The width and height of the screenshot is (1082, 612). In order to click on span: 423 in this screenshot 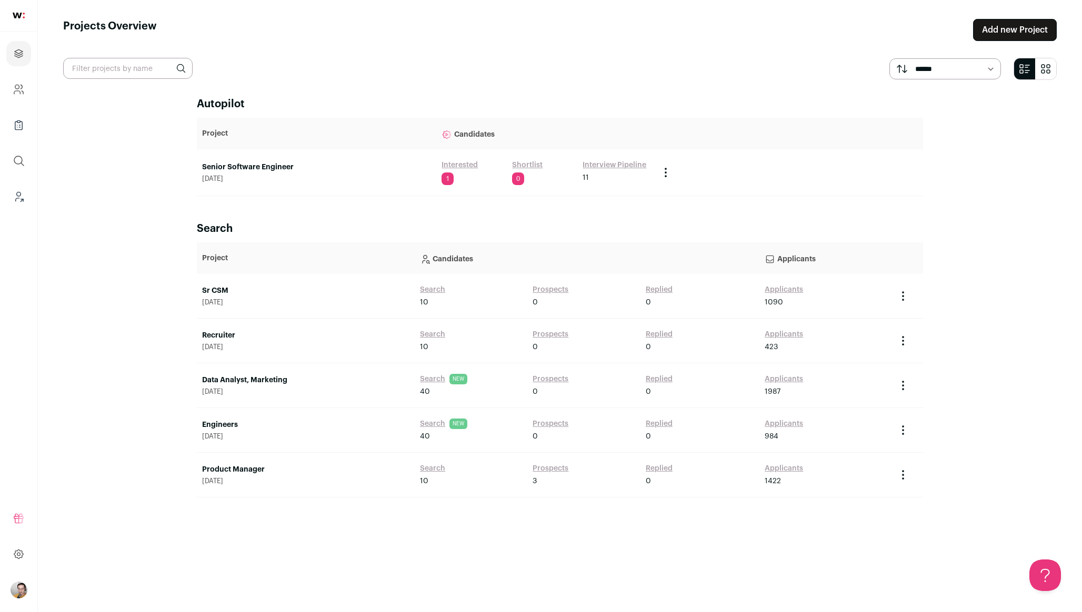, I will do `click(771, 347)`.